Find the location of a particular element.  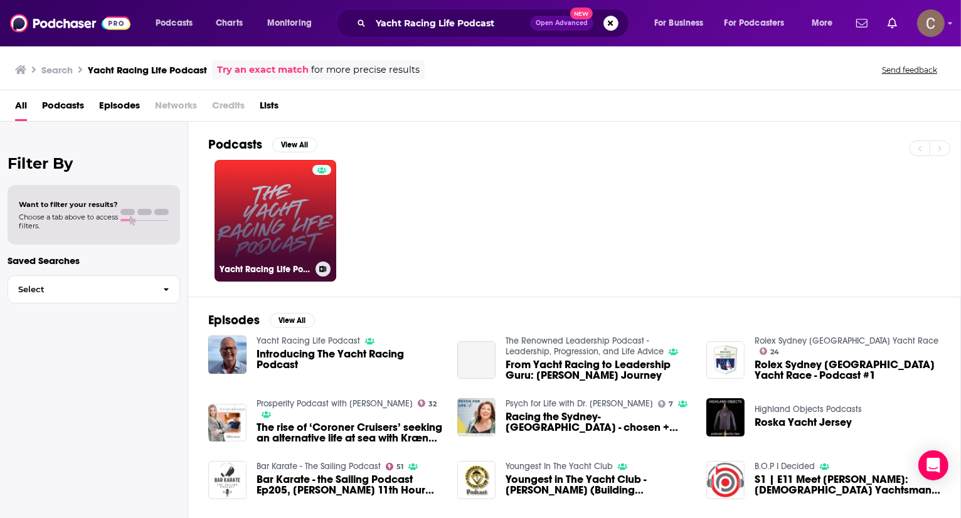

a: EpisodesView All is located at coordinates (262, 320).